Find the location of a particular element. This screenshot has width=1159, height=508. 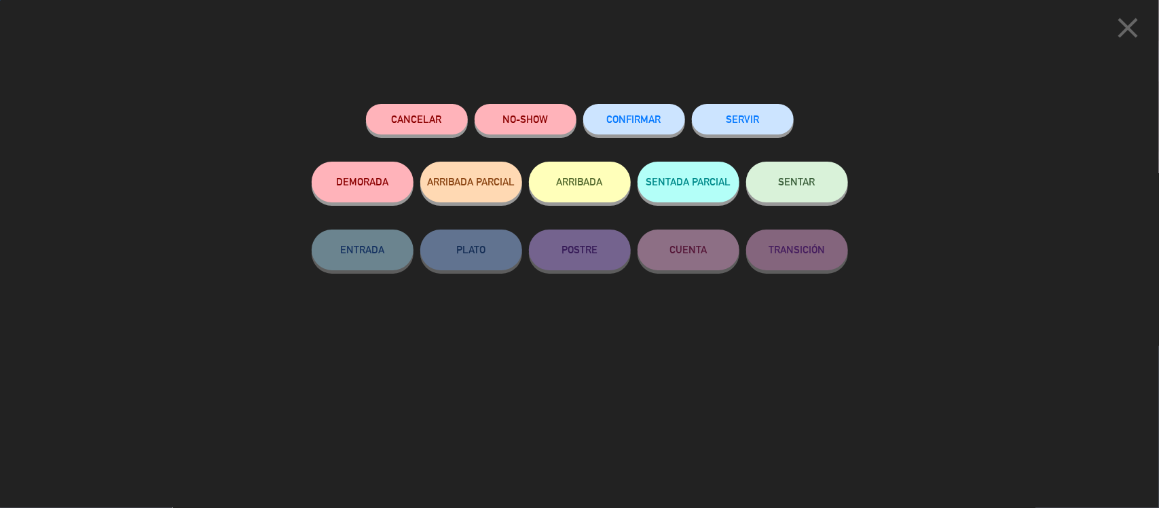

button: SENTAR is located at coordinates (797, 182).